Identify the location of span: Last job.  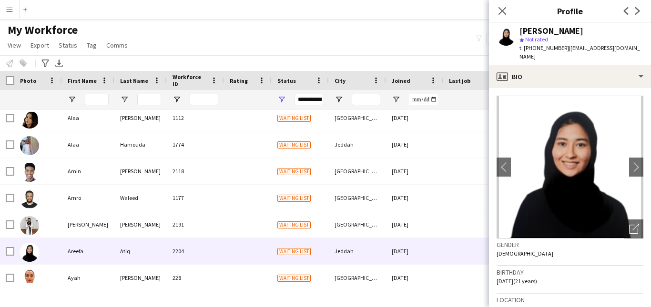
(459, 81).